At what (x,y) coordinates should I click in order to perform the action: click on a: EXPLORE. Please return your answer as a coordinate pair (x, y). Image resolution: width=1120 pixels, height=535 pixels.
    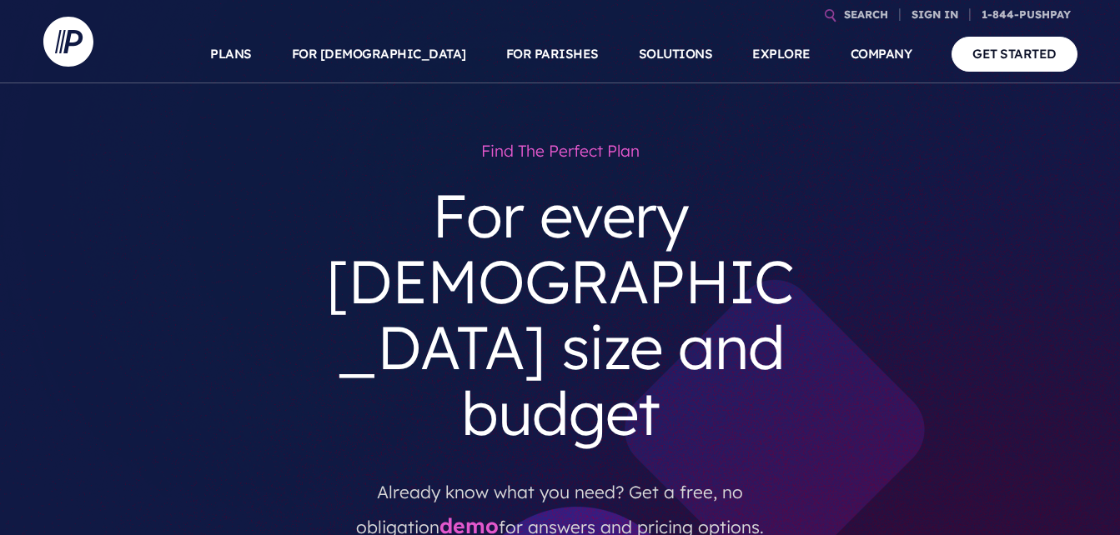
    Looking at the image, I should click on (781, 54).